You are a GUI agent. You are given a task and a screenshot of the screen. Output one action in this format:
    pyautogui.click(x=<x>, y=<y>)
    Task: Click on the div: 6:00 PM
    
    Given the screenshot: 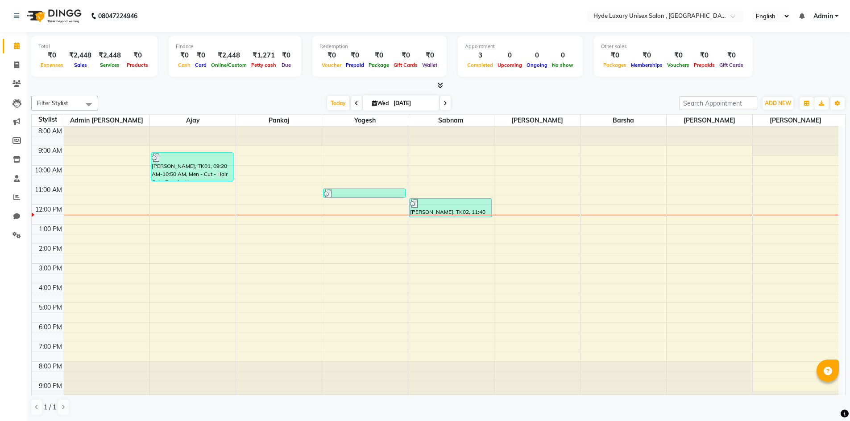 What is the action you would take?
    pyautogui.click(x=50, y=327)
    